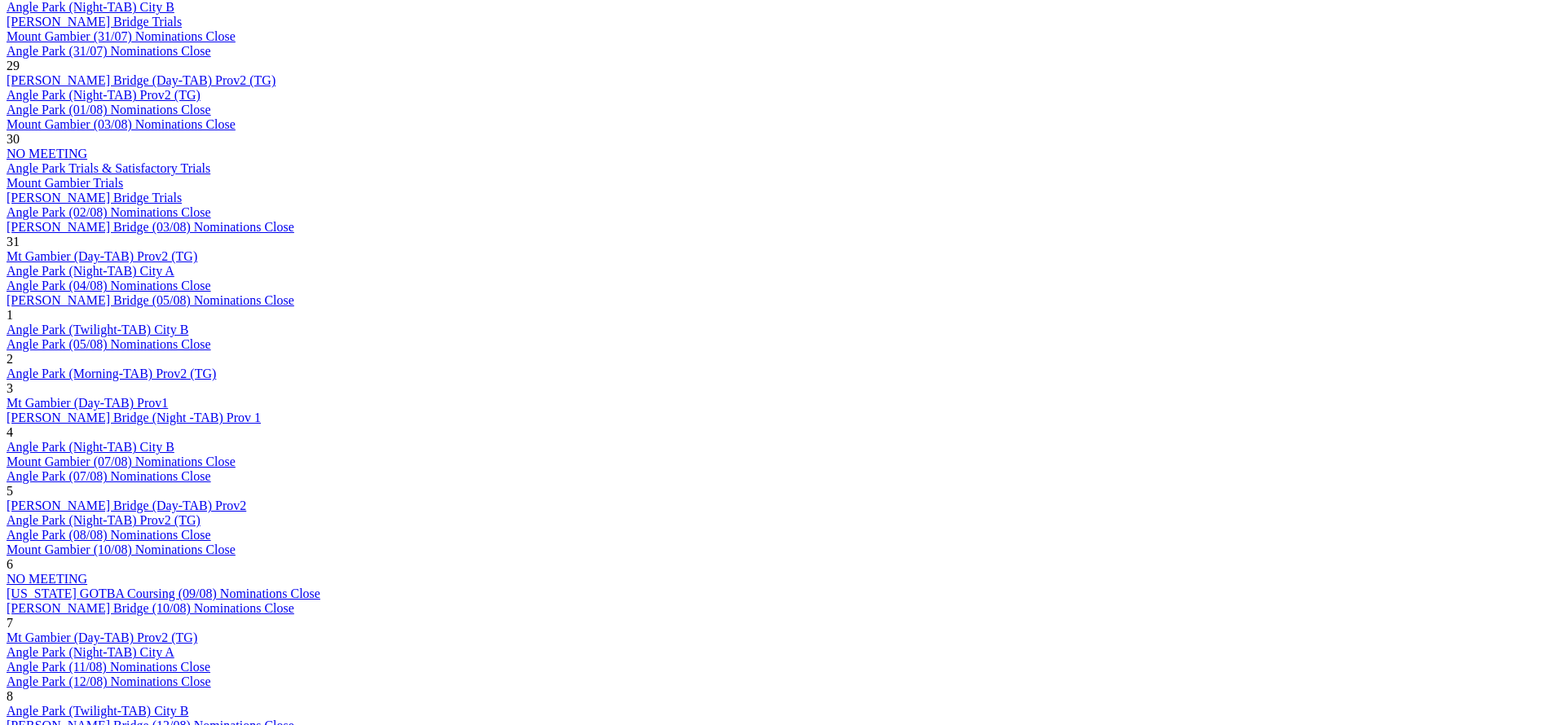  I want to click on span: 5, so click(10, 491).